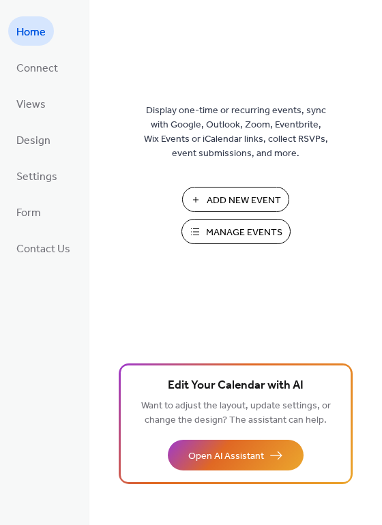 The height and width of the screenshot is (525, 382). Describe the element at coordinates (31, 32) in the screenshot. I see `span: Home` at that location.